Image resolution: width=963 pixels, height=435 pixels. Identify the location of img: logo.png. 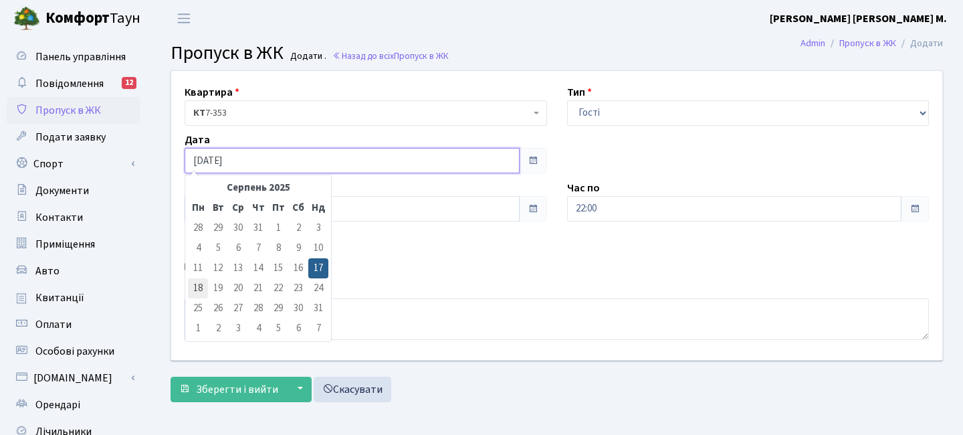
(27, 19).